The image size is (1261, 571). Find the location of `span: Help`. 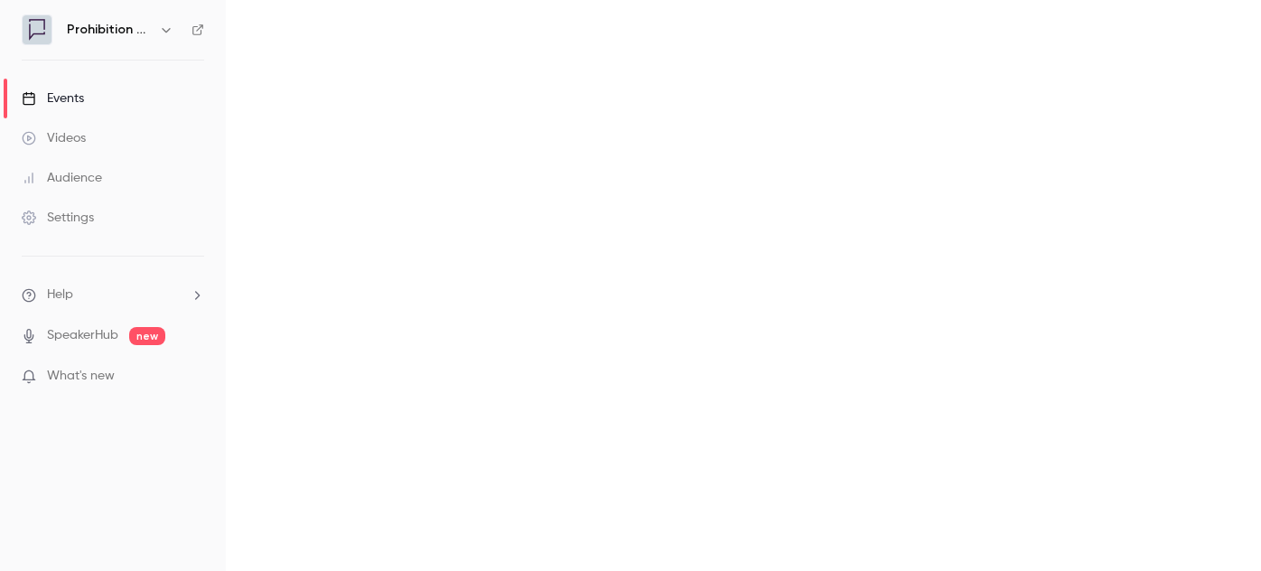

span: Help is located at coordinates (60, 295).